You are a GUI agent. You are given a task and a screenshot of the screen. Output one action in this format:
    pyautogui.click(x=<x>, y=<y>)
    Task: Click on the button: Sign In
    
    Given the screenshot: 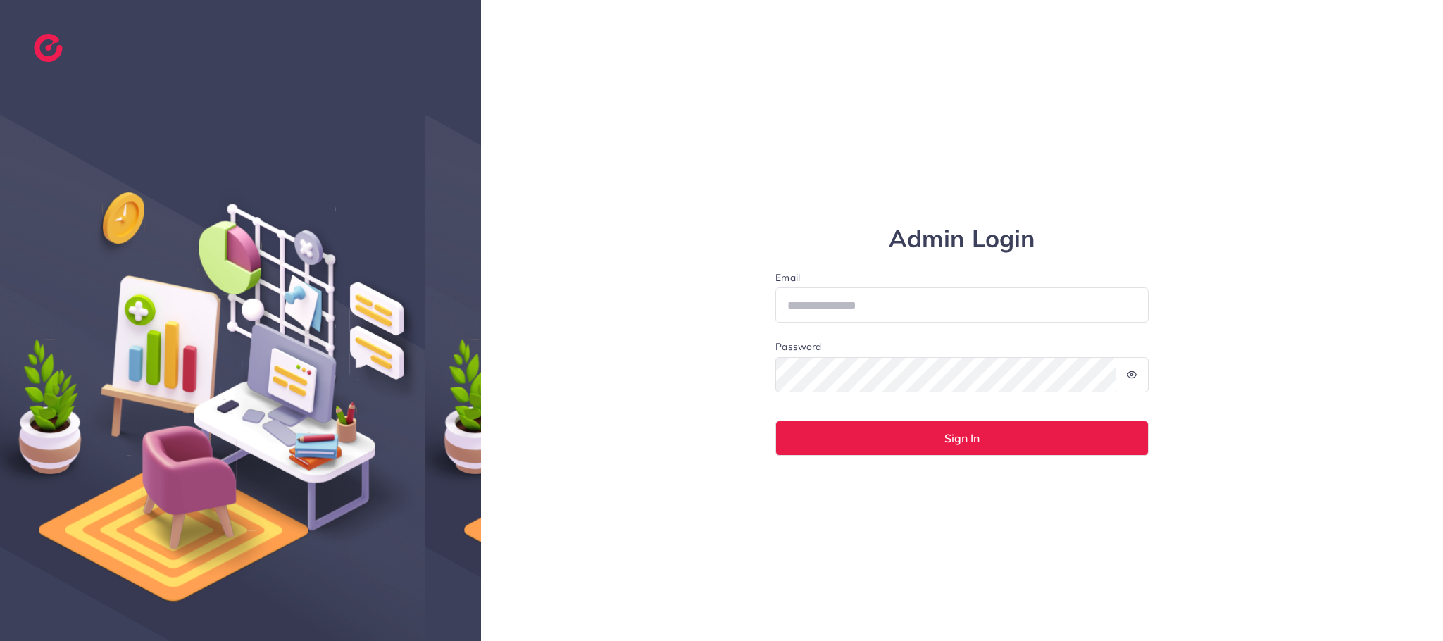 What is the action you would take?
    pyautogui.click(x=962, y=438)
    